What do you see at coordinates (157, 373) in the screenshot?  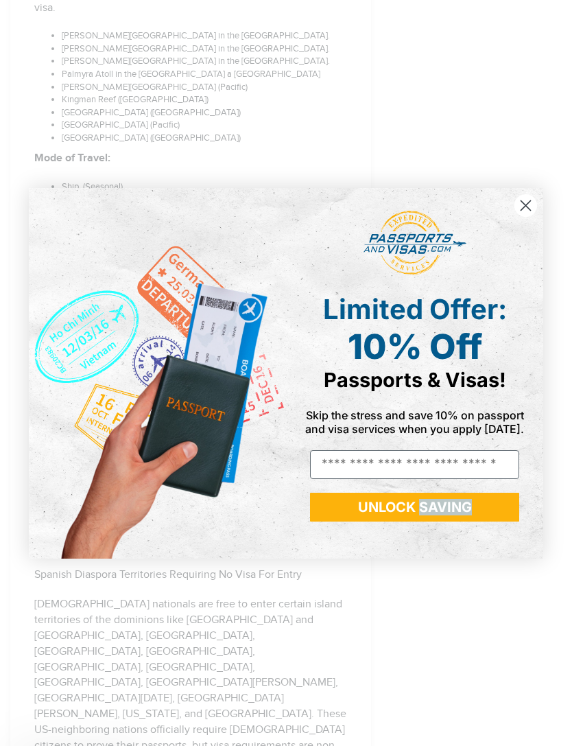 I see `img: de9cda0d-0715-46ca-9a25-073762a91ba7.png` at bounding box center [157, 373].